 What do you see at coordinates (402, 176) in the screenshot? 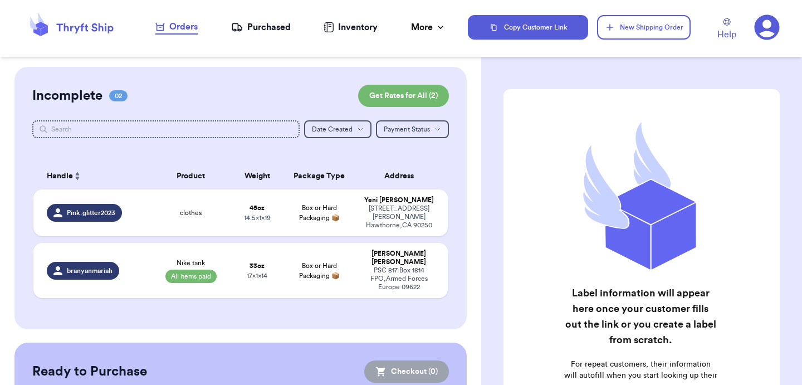
I see `th: Address` at bounding box center [402, 176].